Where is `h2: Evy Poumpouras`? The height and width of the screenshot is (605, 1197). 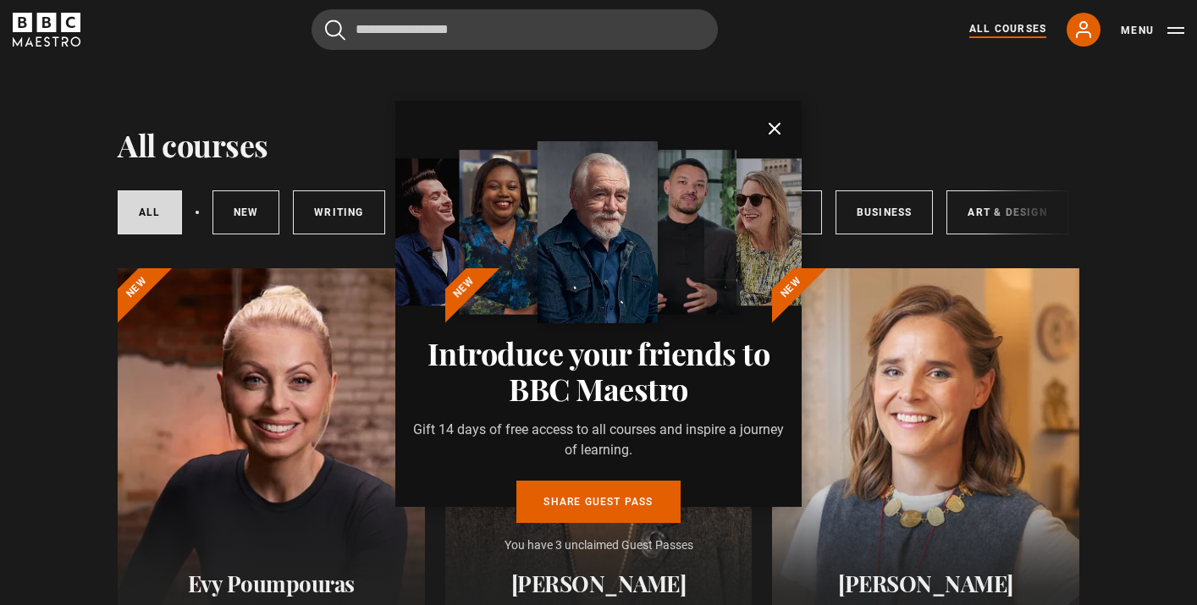 h2: Evy Poumpouras is located at coordinates (271, 583).